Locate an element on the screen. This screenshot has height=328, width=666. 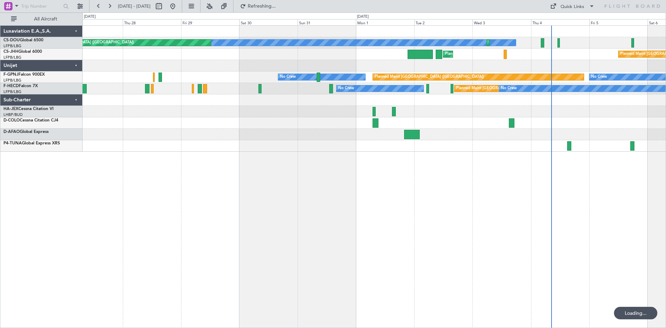
div: Quick Links is located at coordinates (573, 7).